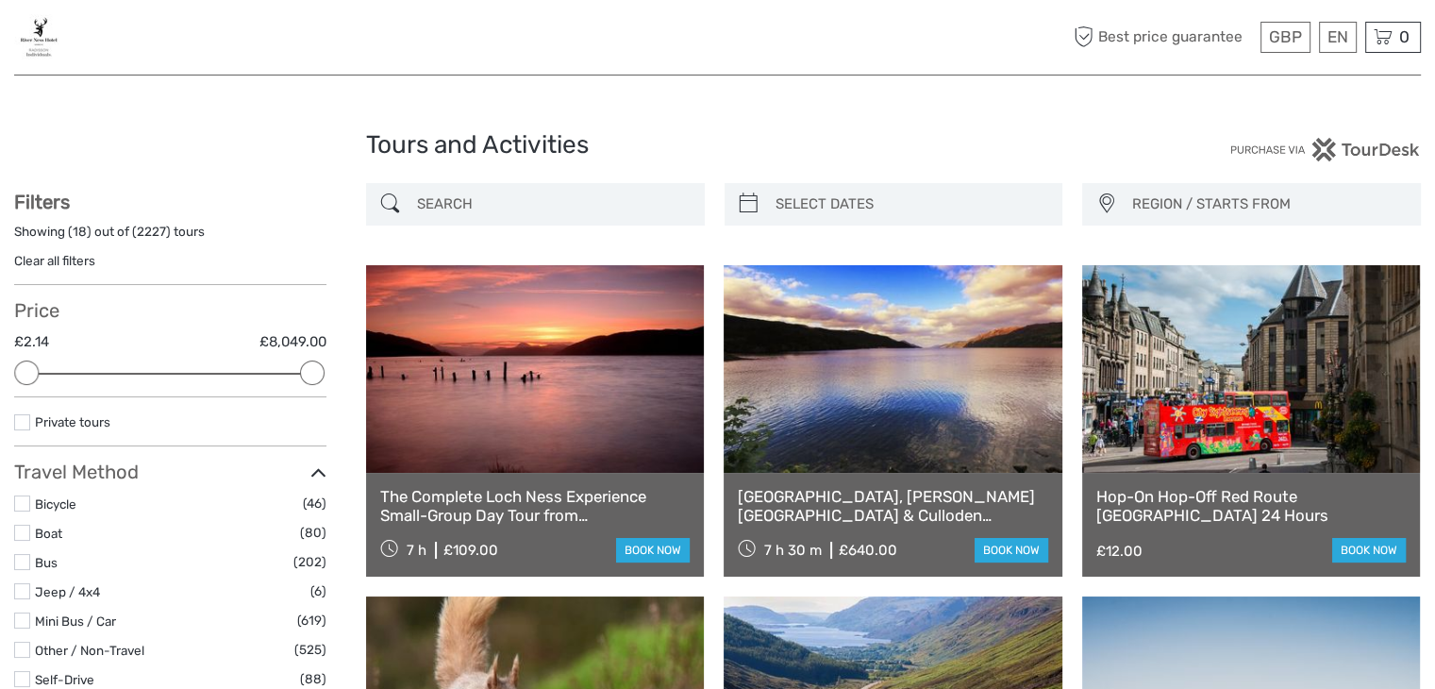 Image resolution: width=1435 pixels, height=689 pixels. I want to click on a: Private tours, so click(73, 422).